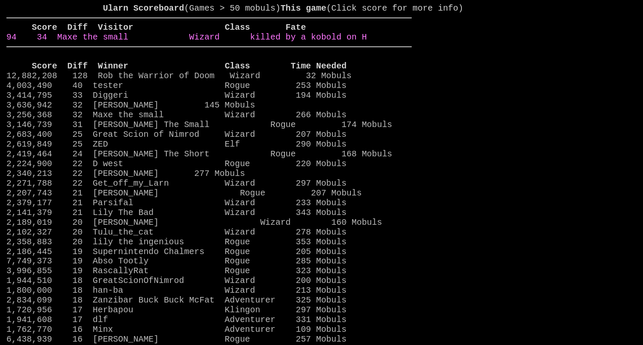 The height and width of the screenshot is (345, 643). I want to click on a: 3,996,855 19 RascallyRat Rogue 323 Mobuls, so click(176, 271).